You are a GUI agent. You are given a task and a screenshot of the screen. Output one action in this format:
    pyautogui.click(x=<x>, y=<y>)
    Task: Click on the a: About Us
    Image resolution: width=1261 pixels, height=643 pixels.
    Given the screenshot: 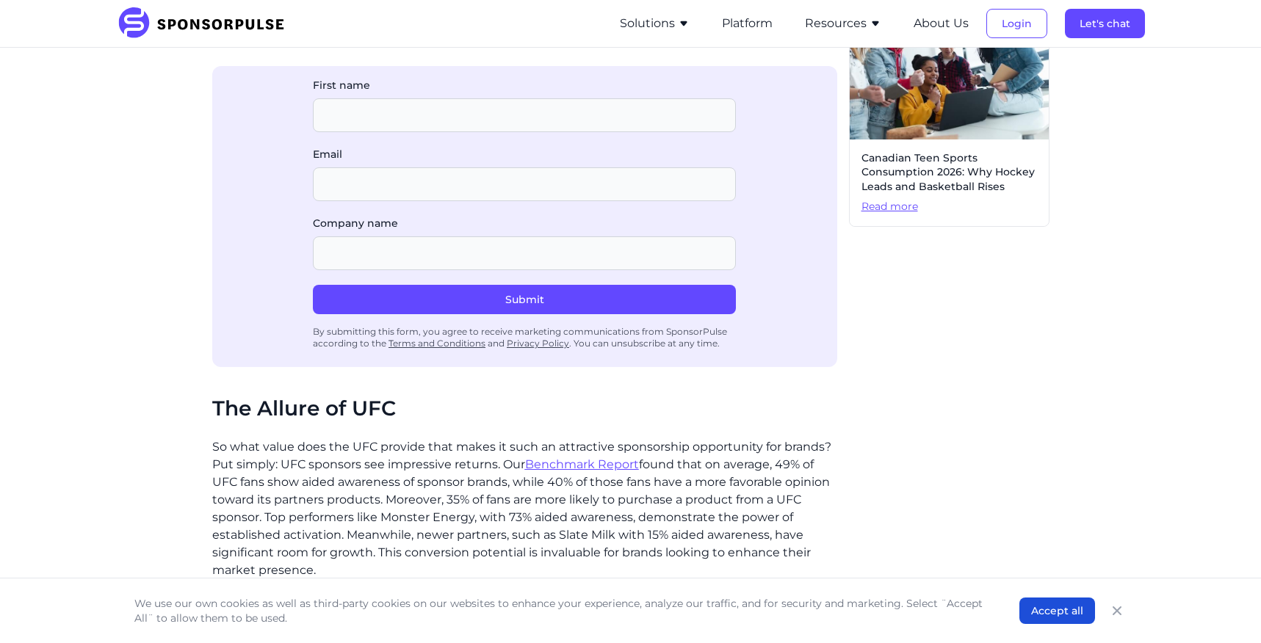 What is the action you would take?
    pyautogui.click(x=941, y=24)
    